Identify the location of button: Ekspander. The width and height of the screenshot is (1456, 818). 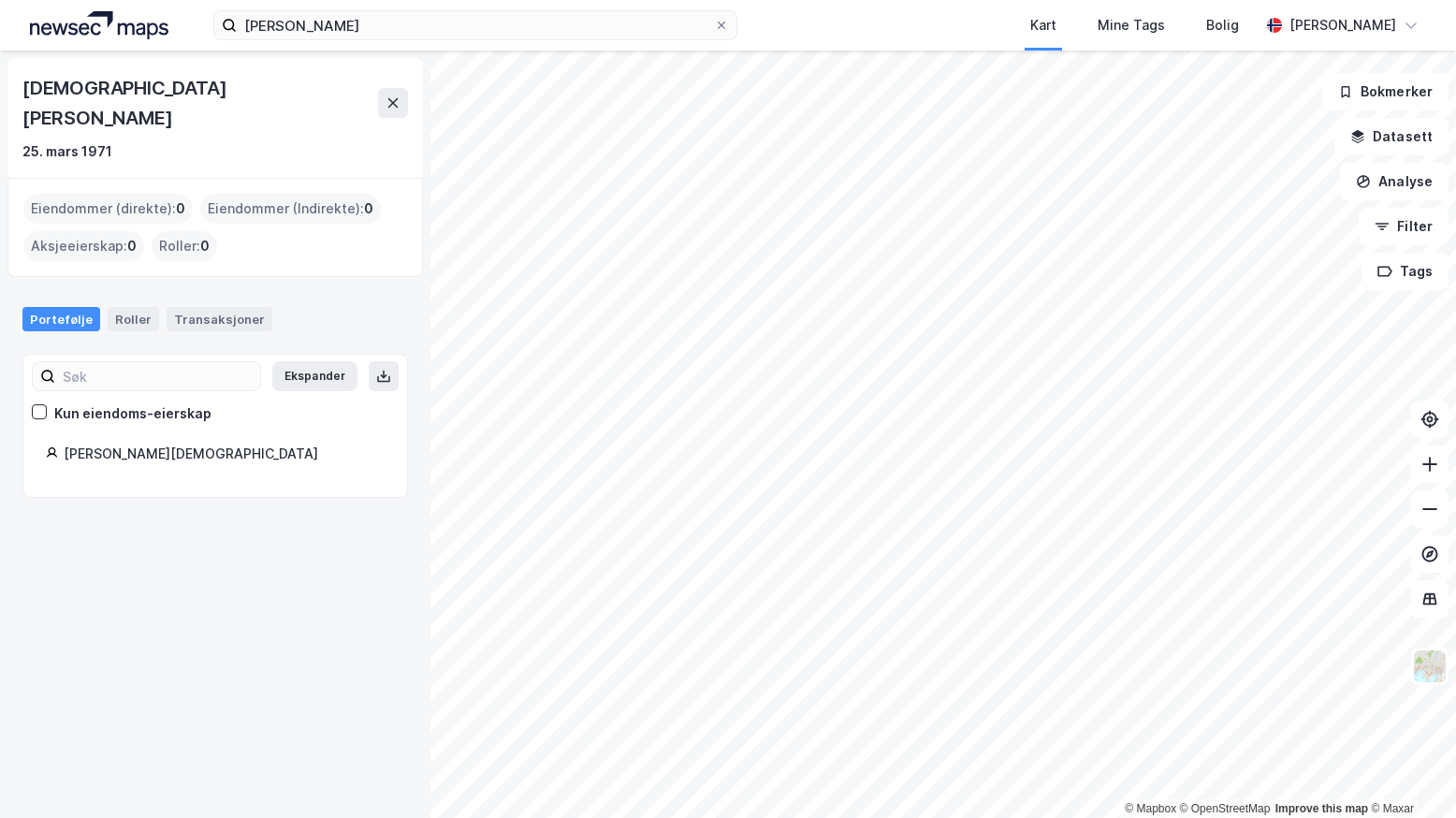
(315, 376).